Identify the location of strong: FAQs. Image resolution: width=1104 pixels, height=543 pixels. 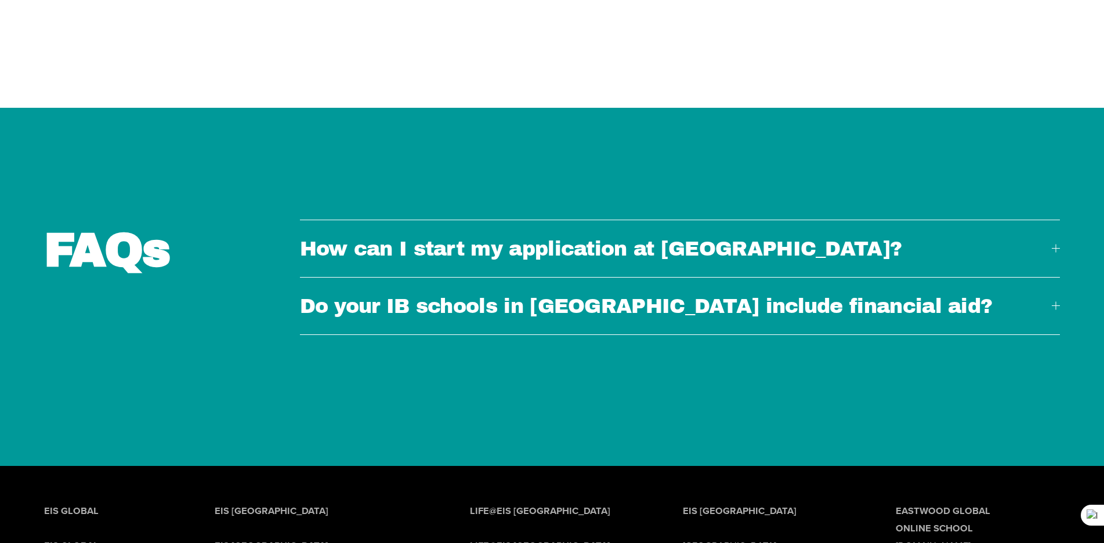
(107, 251).